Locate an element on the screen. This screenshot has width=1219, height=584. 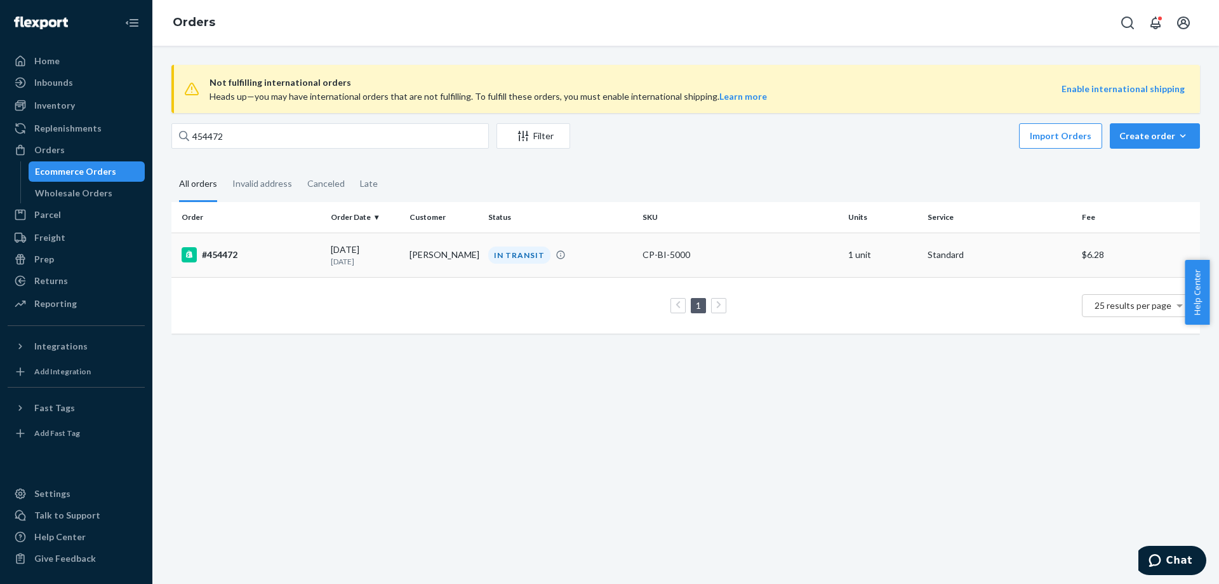
div: Home is located at coordinates (47, 61).